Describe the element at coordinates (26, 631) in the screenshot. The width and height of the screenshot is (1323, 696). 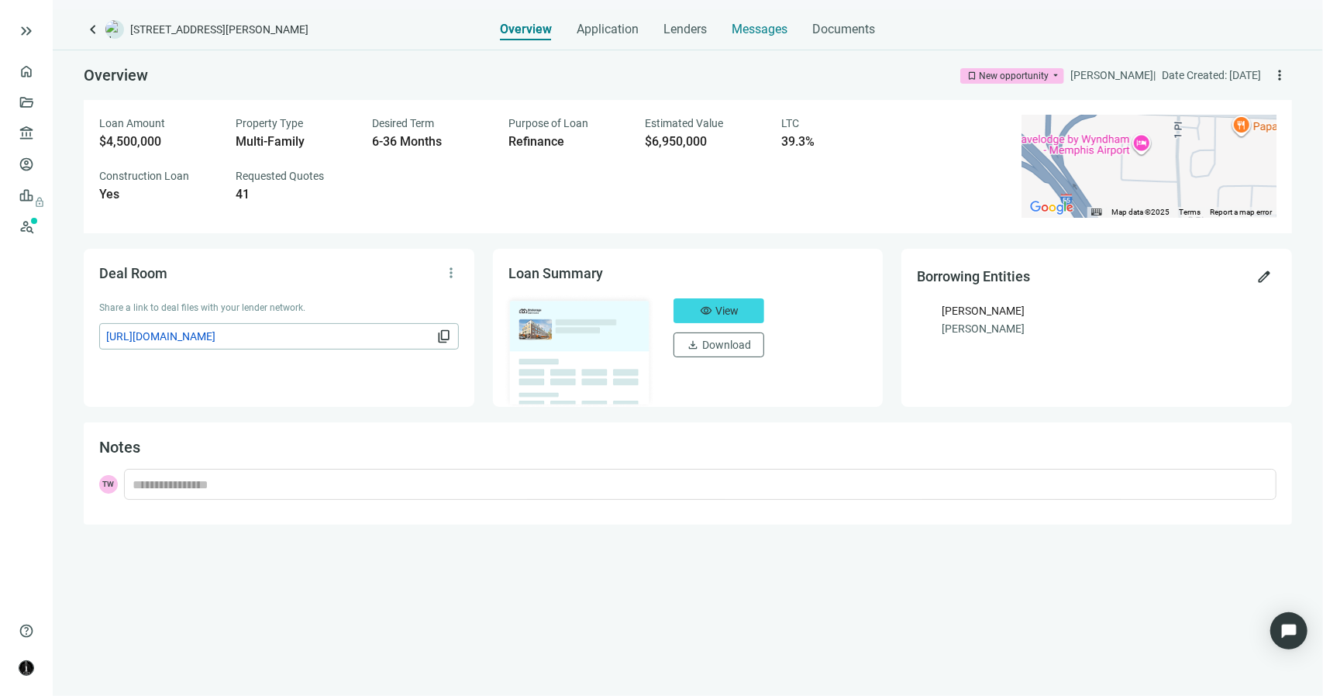
I see `span: help` at that location.